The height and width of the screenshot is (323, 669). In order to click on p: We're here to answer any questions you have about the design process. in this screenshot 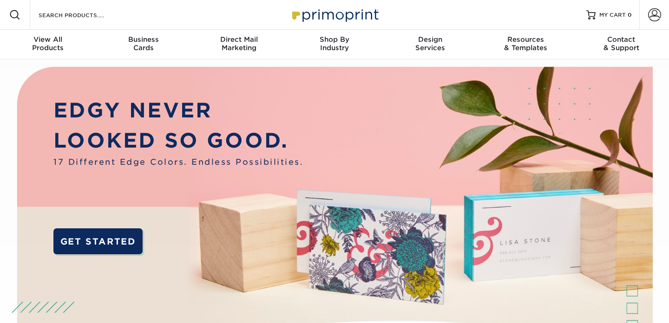, I will do `click(513, 151)`.